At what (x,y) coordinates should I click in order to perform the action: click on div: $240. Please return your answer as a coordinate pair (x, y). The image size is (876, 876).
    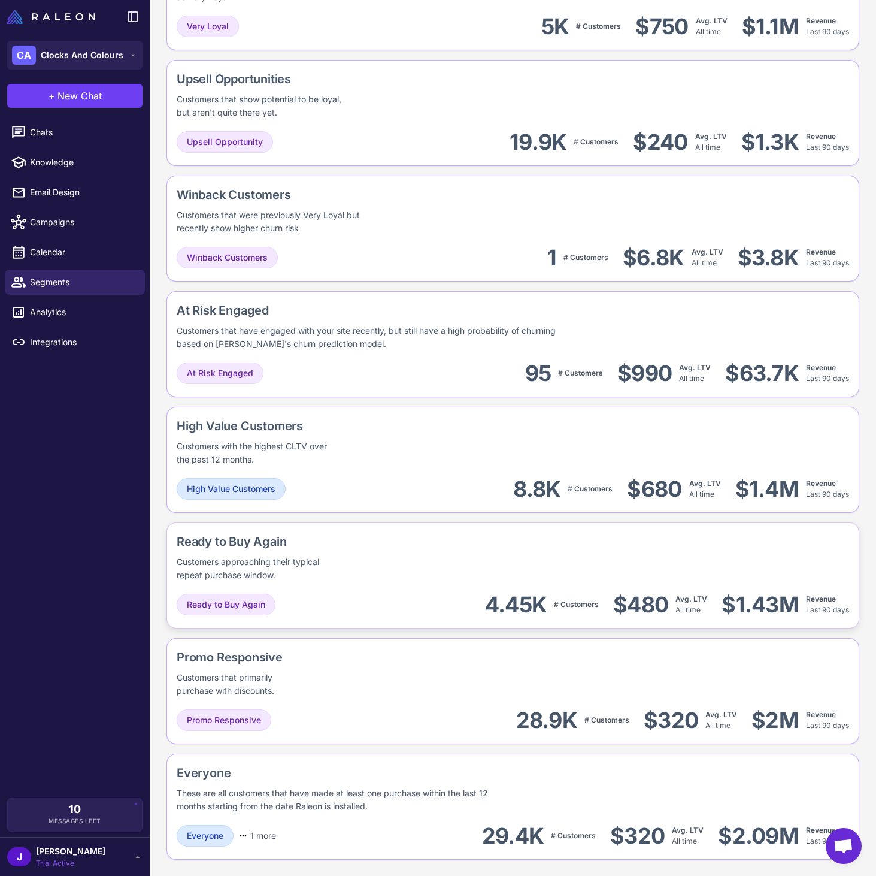
    Looking at the image, I should click on (660, 142).